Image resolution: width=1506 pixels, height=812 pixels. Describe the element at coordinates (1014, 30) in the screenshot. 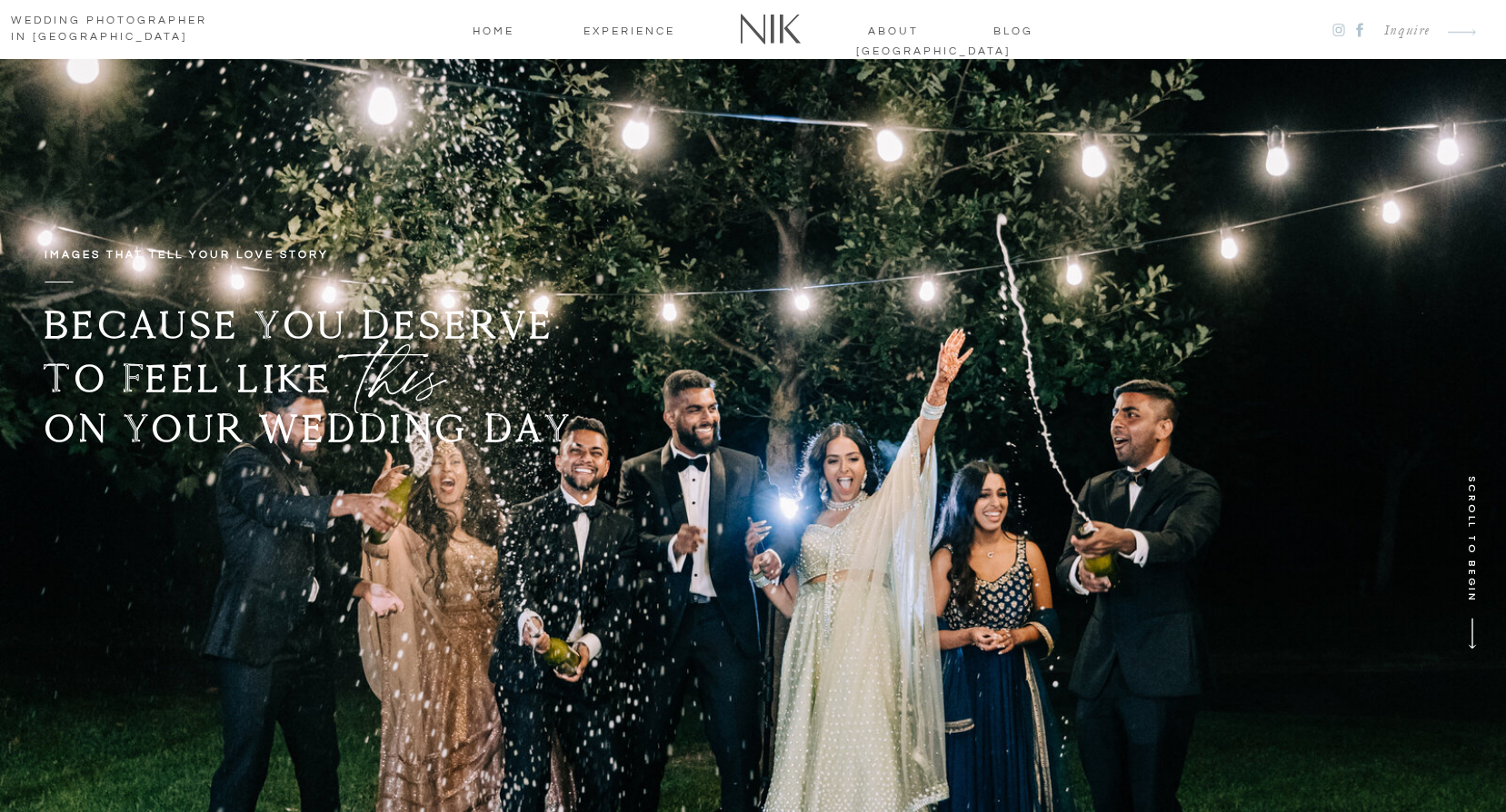

I see `a: blog` at that location.